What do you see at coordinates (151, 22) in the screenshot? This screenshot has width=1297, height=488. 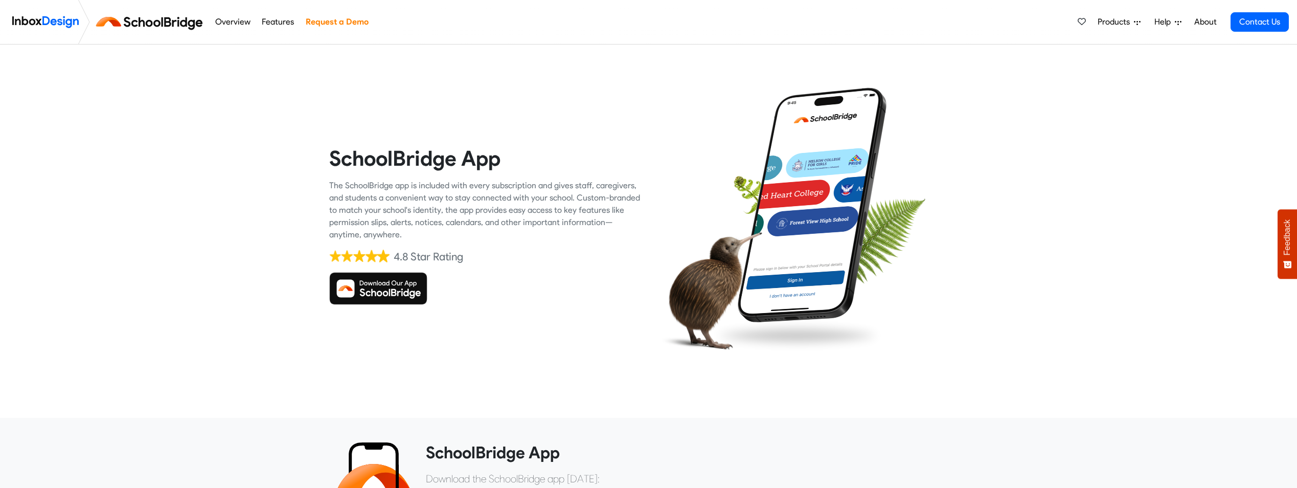 I see `img: schoolbridge logo` at bounding box center [151, 22].